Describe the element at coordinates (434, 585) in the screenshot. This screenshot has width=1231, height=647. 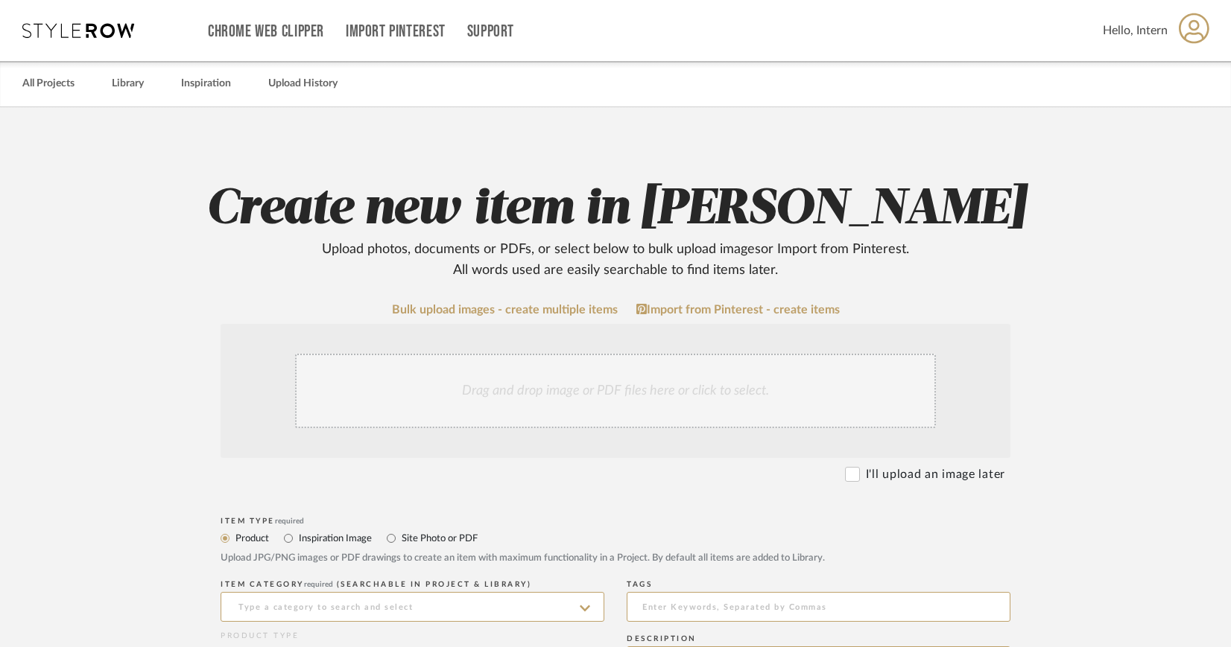
I see `span: (Searchable in Project & Library)` at that location.